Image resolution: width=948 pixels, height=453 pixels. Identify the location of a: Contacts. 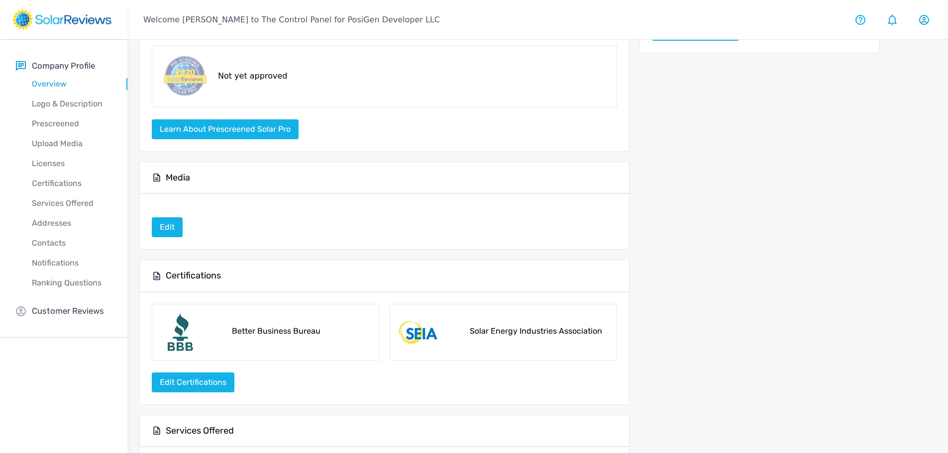
(72, 243).